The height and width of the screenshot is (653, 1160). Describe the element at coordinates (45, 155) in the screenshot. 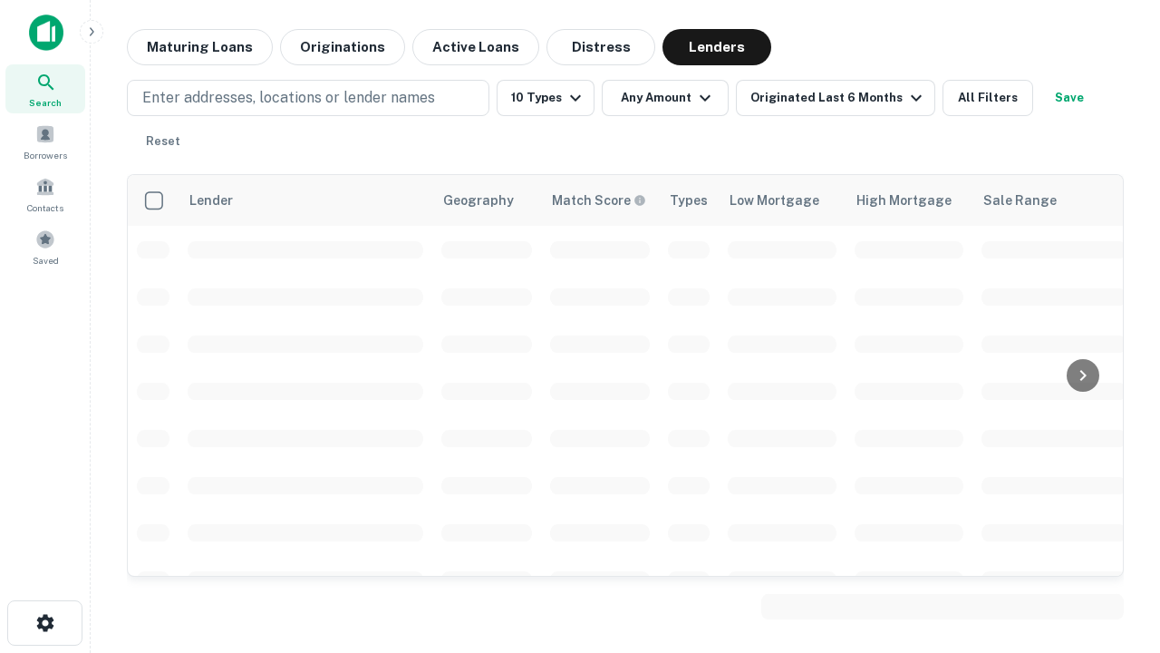

I see `span: Borrowers` at that location.